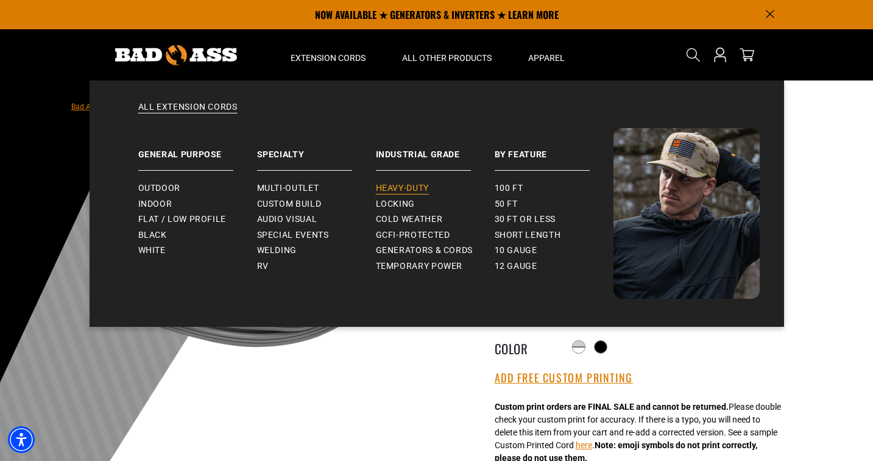 This screenshot has width=873, height=461. I want to click on a: 30 ft or less, so click(554, 219).